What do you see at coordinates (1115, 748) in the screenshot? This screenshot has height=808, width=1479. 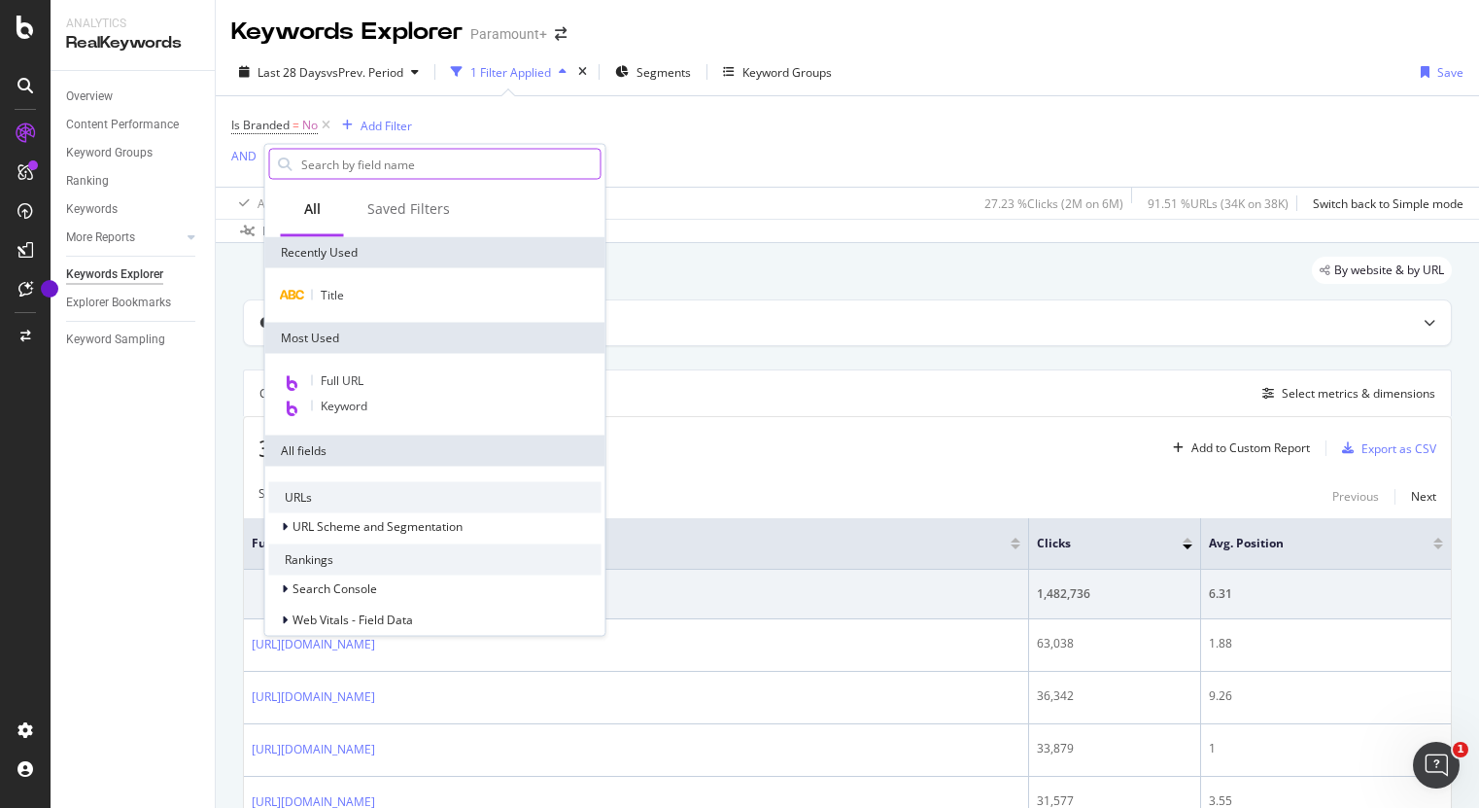 I see `div: 33,879` at bounding box center [1115, 748].